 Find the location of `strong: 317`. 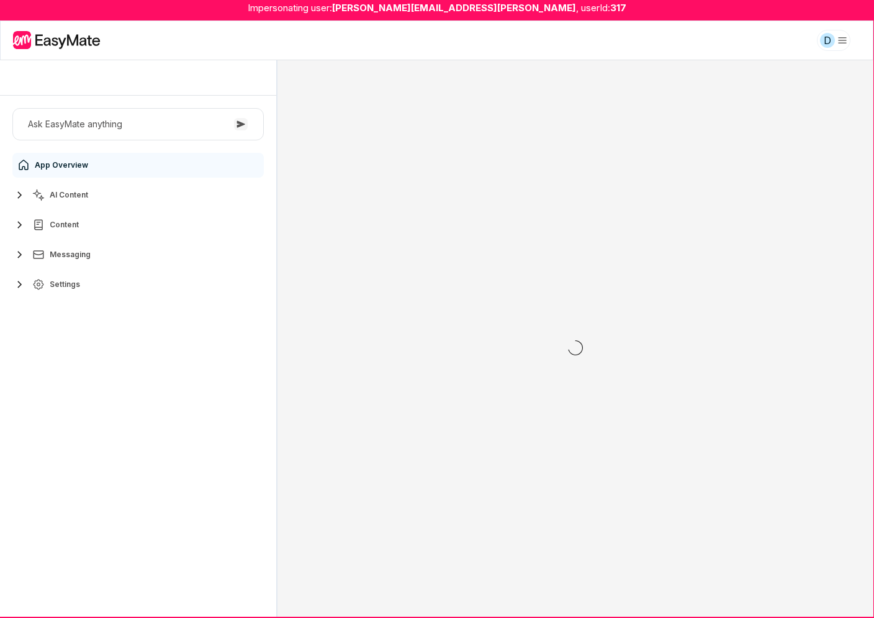

strong: 317 is located at coordinates (618, 8).